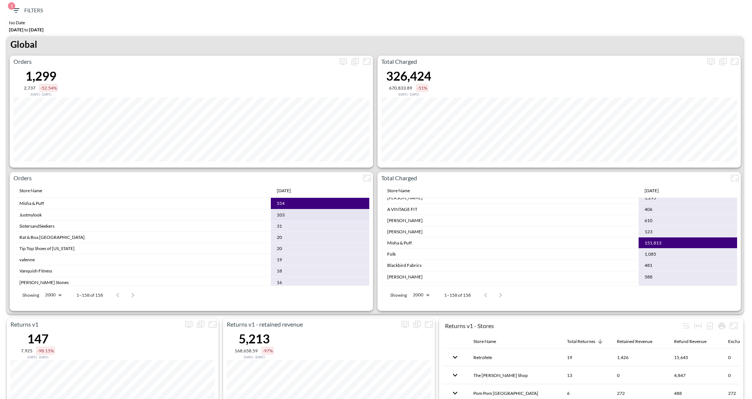 This screenshot has width=752, height=399. What do you see at coordinates (142, 226) in the screenshot?
I see `td: SistersandSeekers` at bounding box center [142, 226].